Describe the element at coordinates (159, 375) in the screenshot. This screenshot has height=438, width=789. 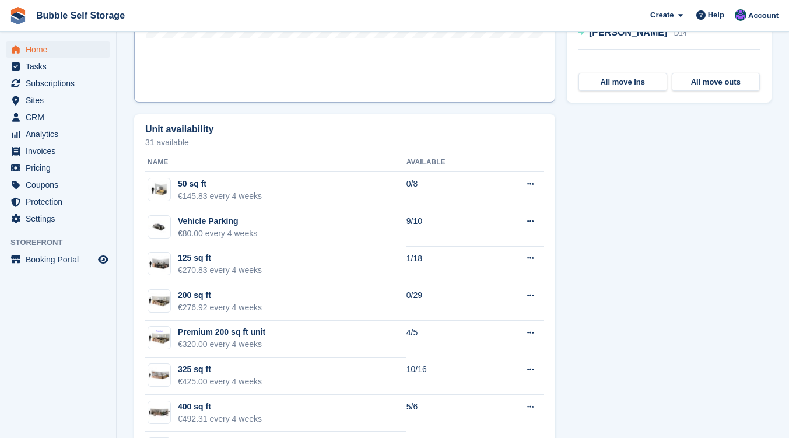
I see `img: 300-sqft-unit%20(1).jpg` at that location.